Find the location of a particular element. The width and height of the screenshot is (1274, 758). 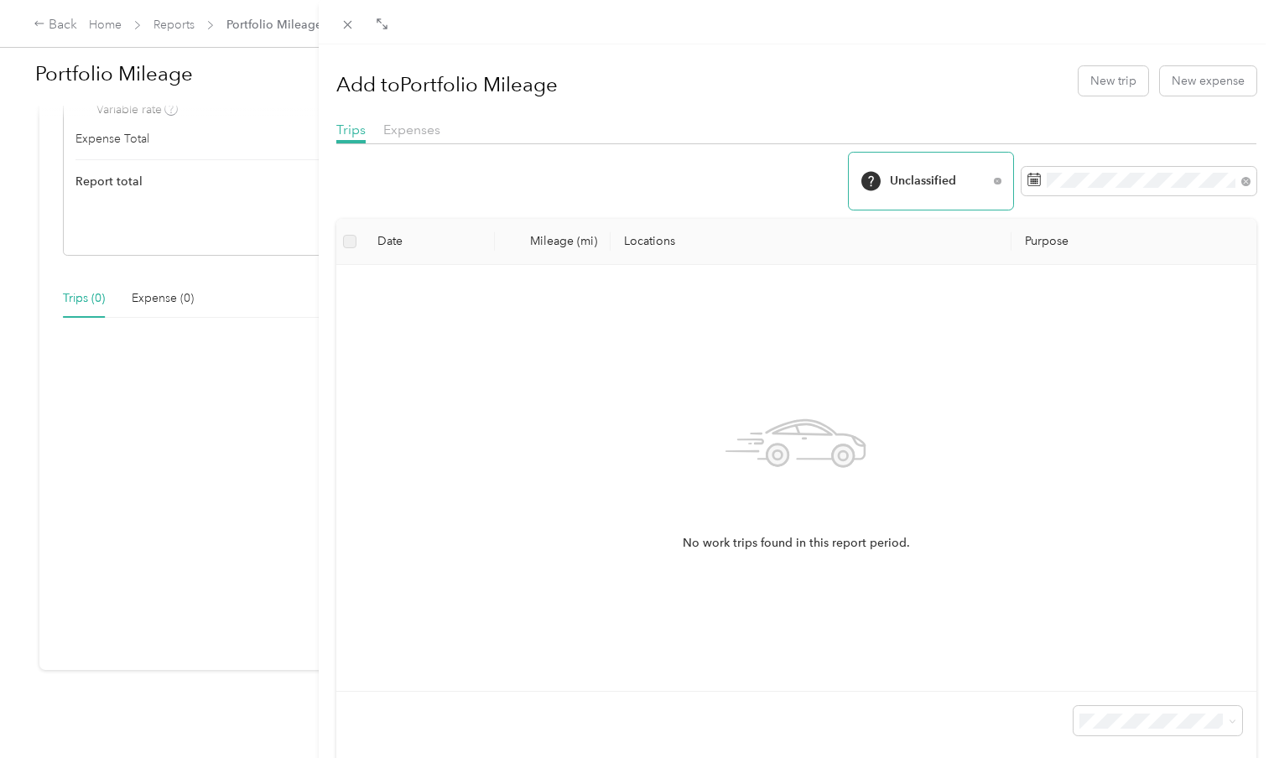

button: New expense is located at coordinates (1207, 80).